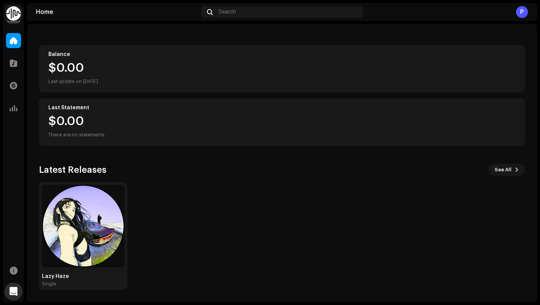  Describe the element at coordinates (503, 170) in the screenshot. I see `span: See All` at that location.